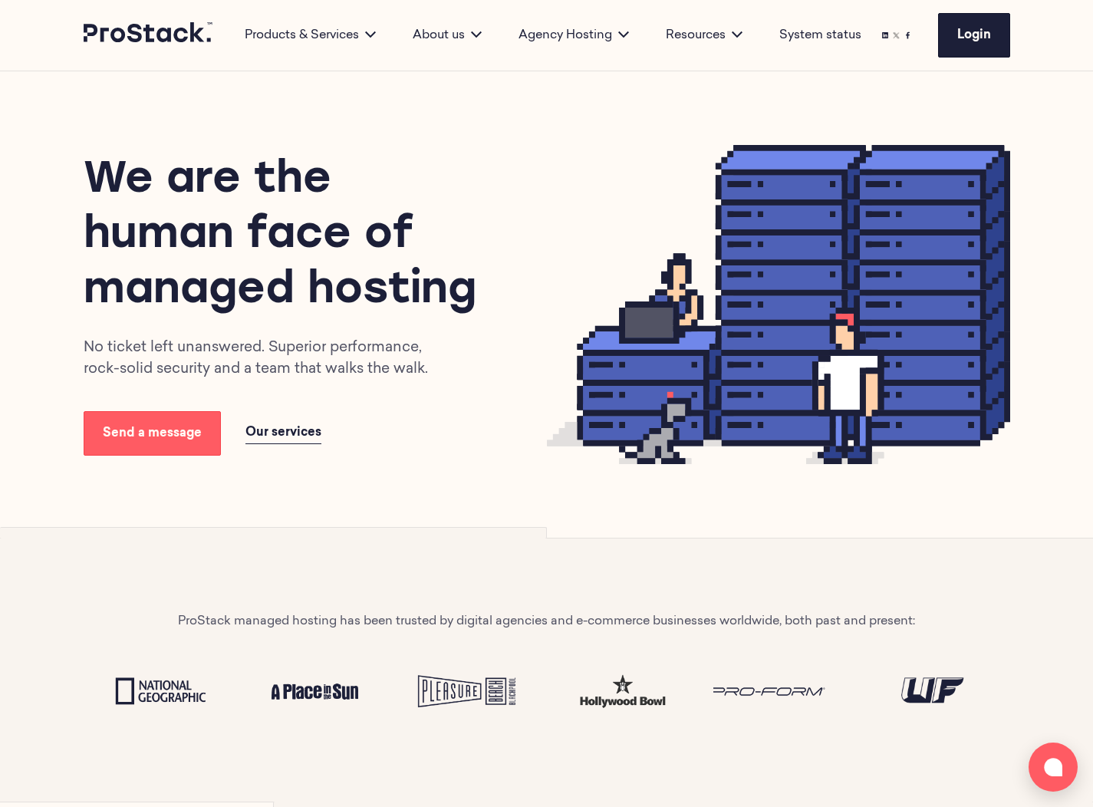 This screenshot has width=1093, height=807. I want to click on div: About us, so click(447, 35).